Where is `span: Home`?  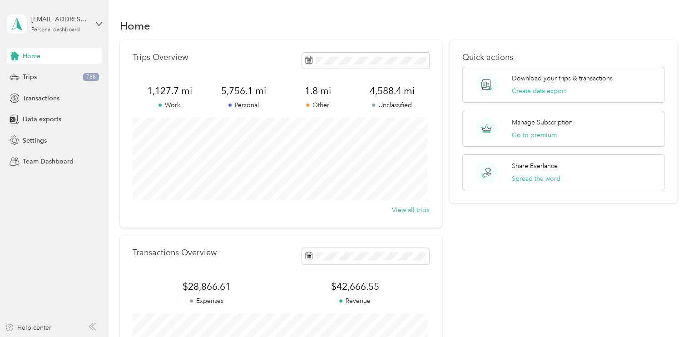 span: Home is located at coordinates (31, 56).